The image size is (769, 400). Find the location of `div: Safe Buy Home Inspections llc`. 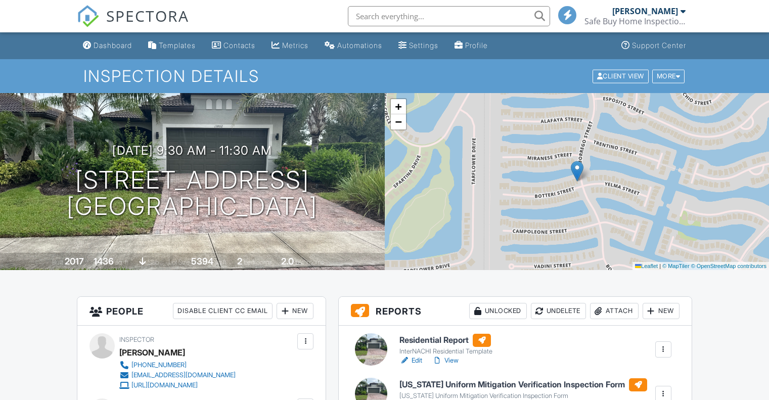

div: Safe Buy Home Inspections llc is located at coordinates (635, 21).